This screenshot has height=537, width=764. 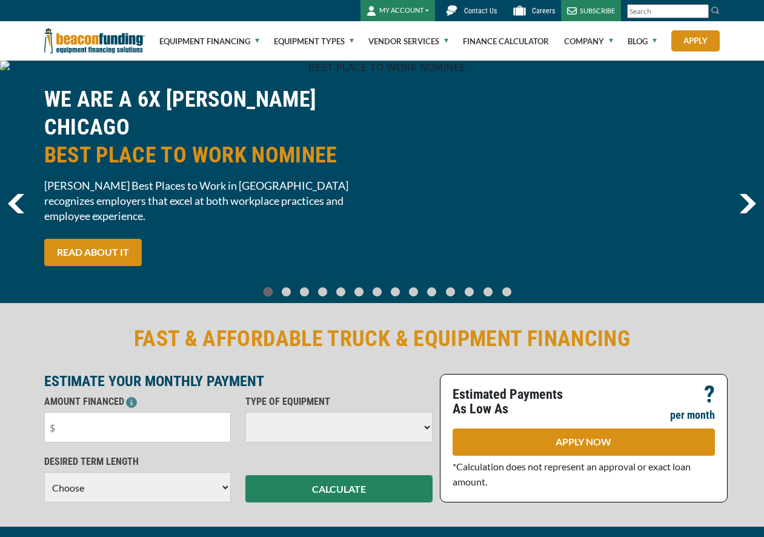 What do you see at coordinates (432, 292) in the screenshot?
I see `a: Go To Slide 9` at bounding box center [432, 292].